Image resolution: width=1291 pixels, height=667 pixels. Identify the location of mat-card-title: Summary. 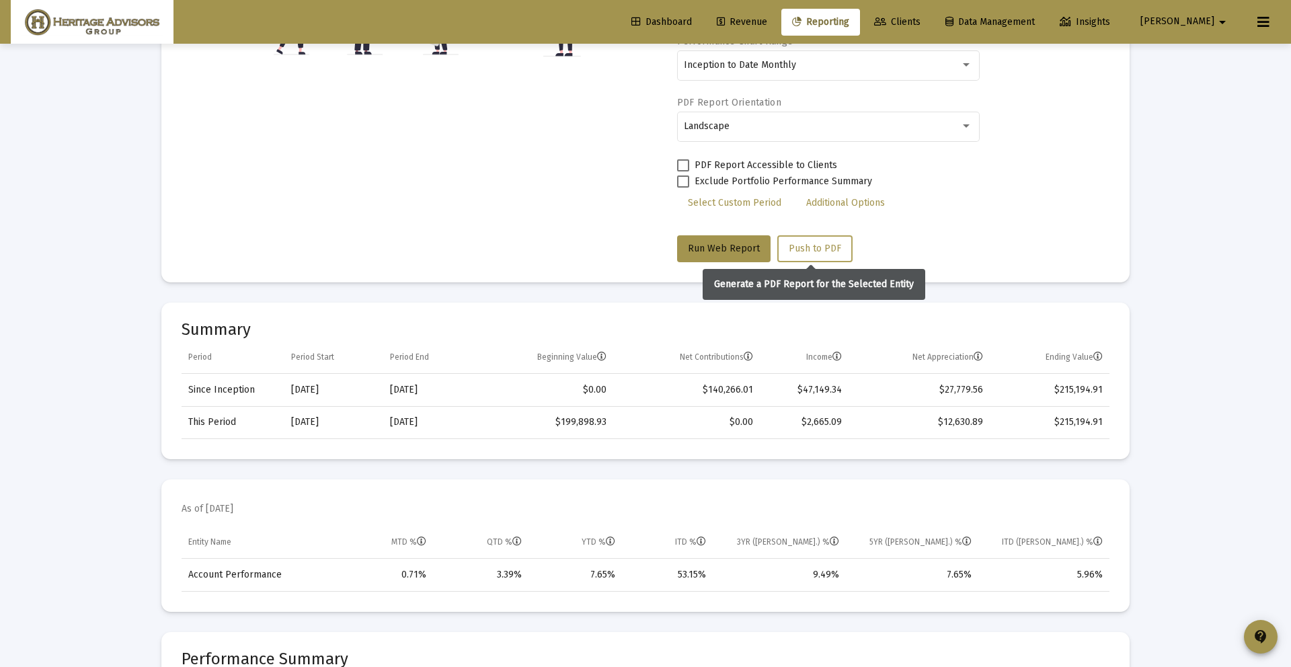
(645, 329).